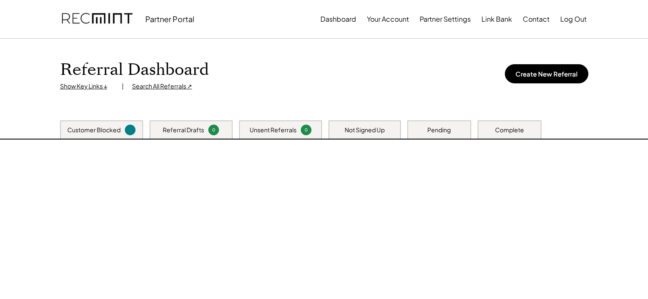 The height and width of the screenshot is (299, 648). Describe the element at coordinates (162, 86) in the screenshot. I see `div: Search All Referrals ↗` at that location.